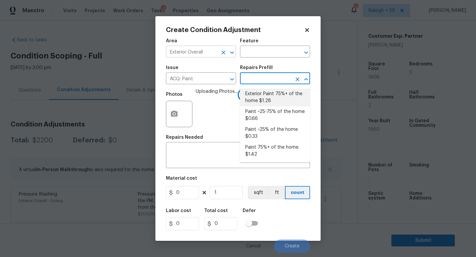 Image resolution: width=476 pixels, height=257 pixels. What do you see at coordinates (185, 138) in the screenshot?
I see `h5: Repairs Needed` at bounding box center [185, 138].